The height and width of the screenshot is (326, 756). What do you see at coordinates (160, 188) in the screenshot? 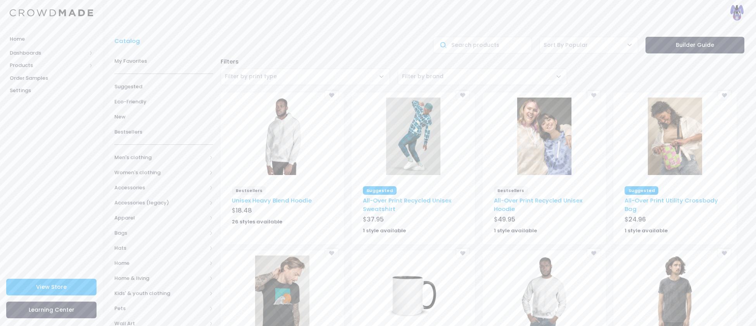
I see `span: Accessories` at bounding box center [160, 188].